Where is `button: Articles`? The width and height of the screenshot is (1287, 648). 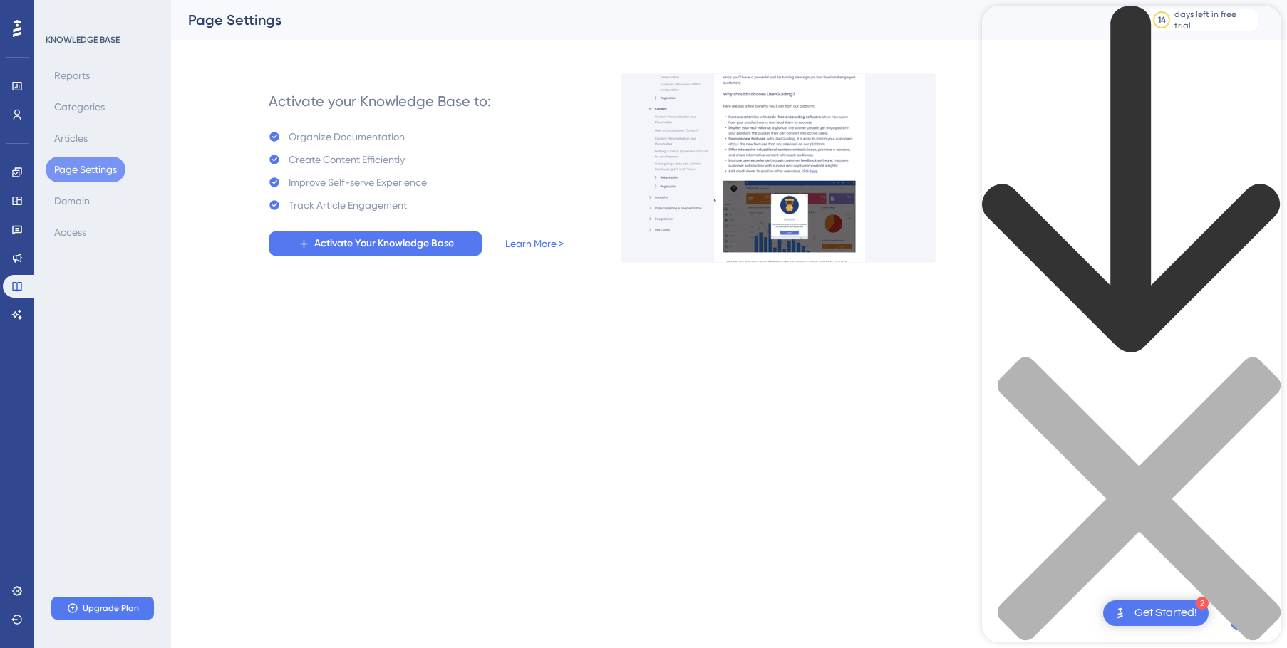 button: Articles is located at coordinates (71, 138).